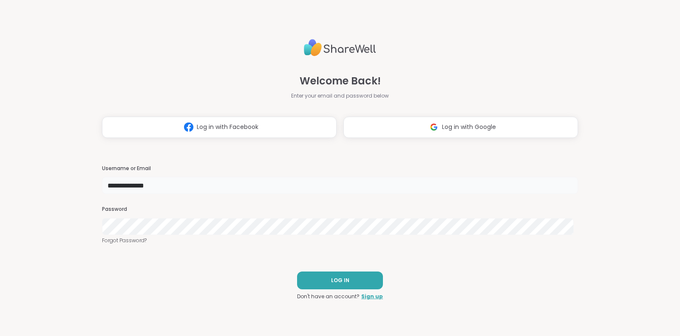  What do you see at coordinates (340, 81) in the screenshot?
I see `span: Welcome Back!` at bounding box center [340, 81].